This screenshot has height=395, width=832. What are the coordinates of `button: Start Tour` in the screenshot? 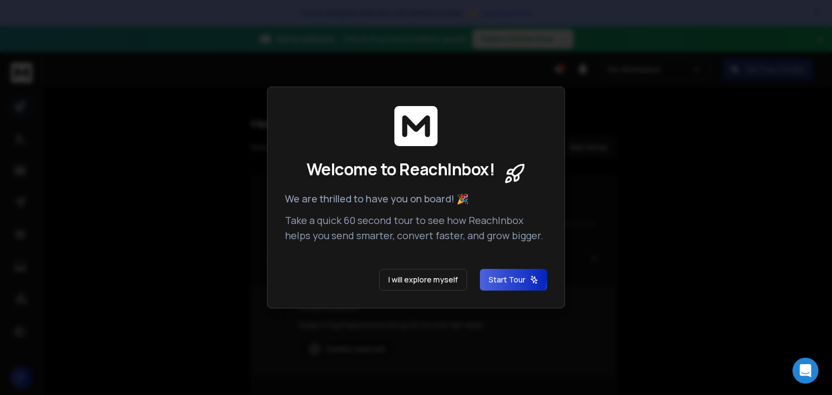 It's located at (513, 280).